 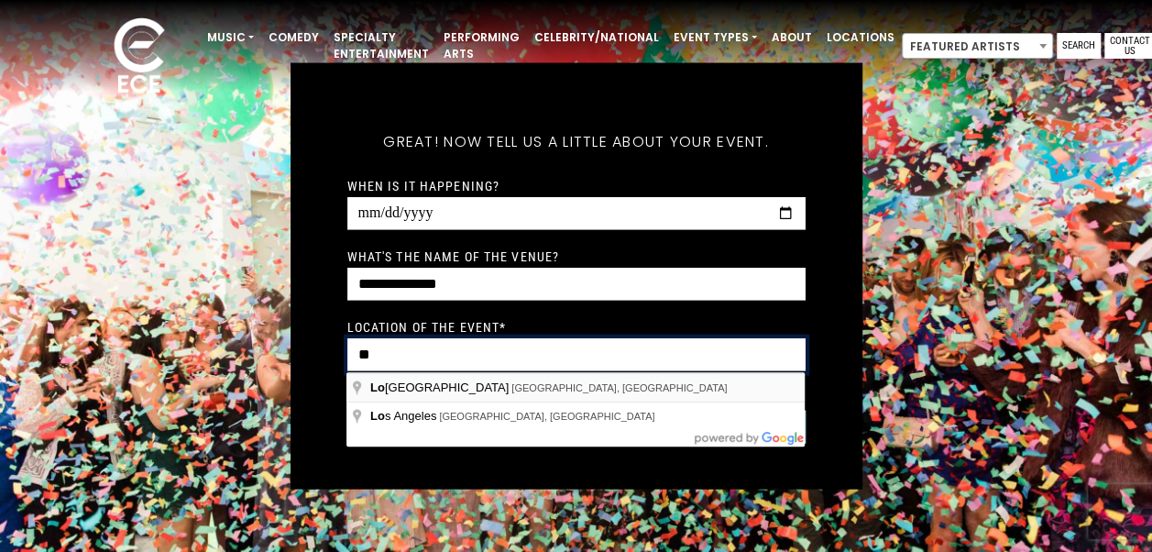 I want to click on a: Search, so click(x=1079, y=46).